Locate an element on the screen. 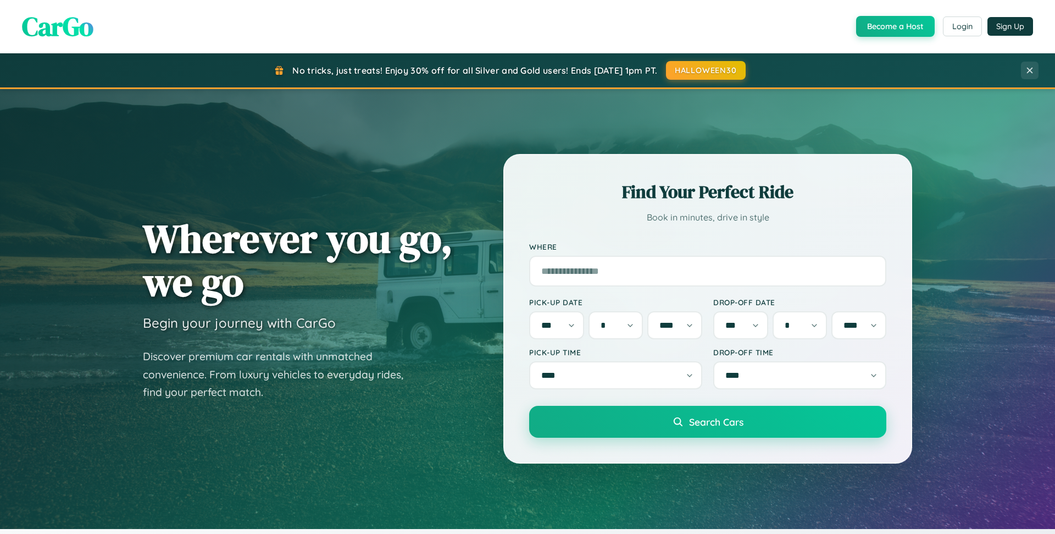  h1: Wherever you go, we go is located at coordinates (298, 260).